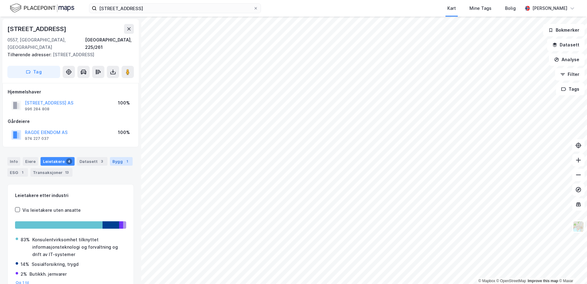 The image size is (587, 284). Describe the element at coordinates (34, 72) in the screenshot. I see `button: Tag` at that location.